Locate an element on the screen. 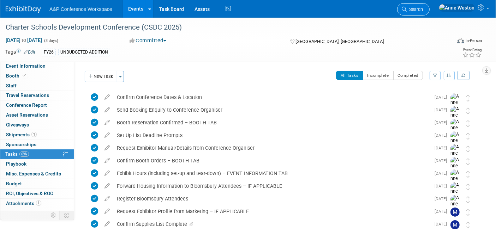  a: Conference Report is located at coordinates (37, 105).